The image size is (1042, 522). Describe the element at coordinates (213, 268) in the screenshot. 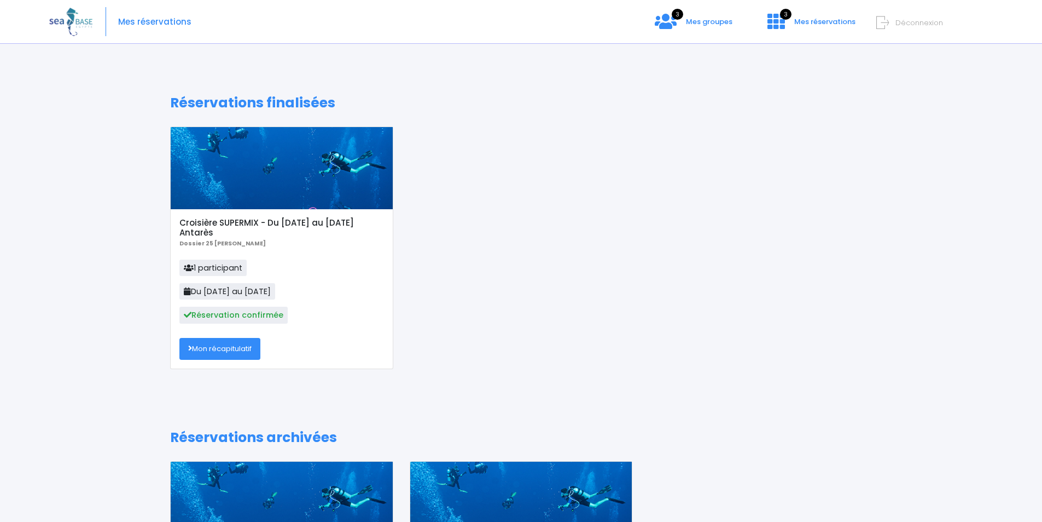

I see `span: 1 participant` at that location.